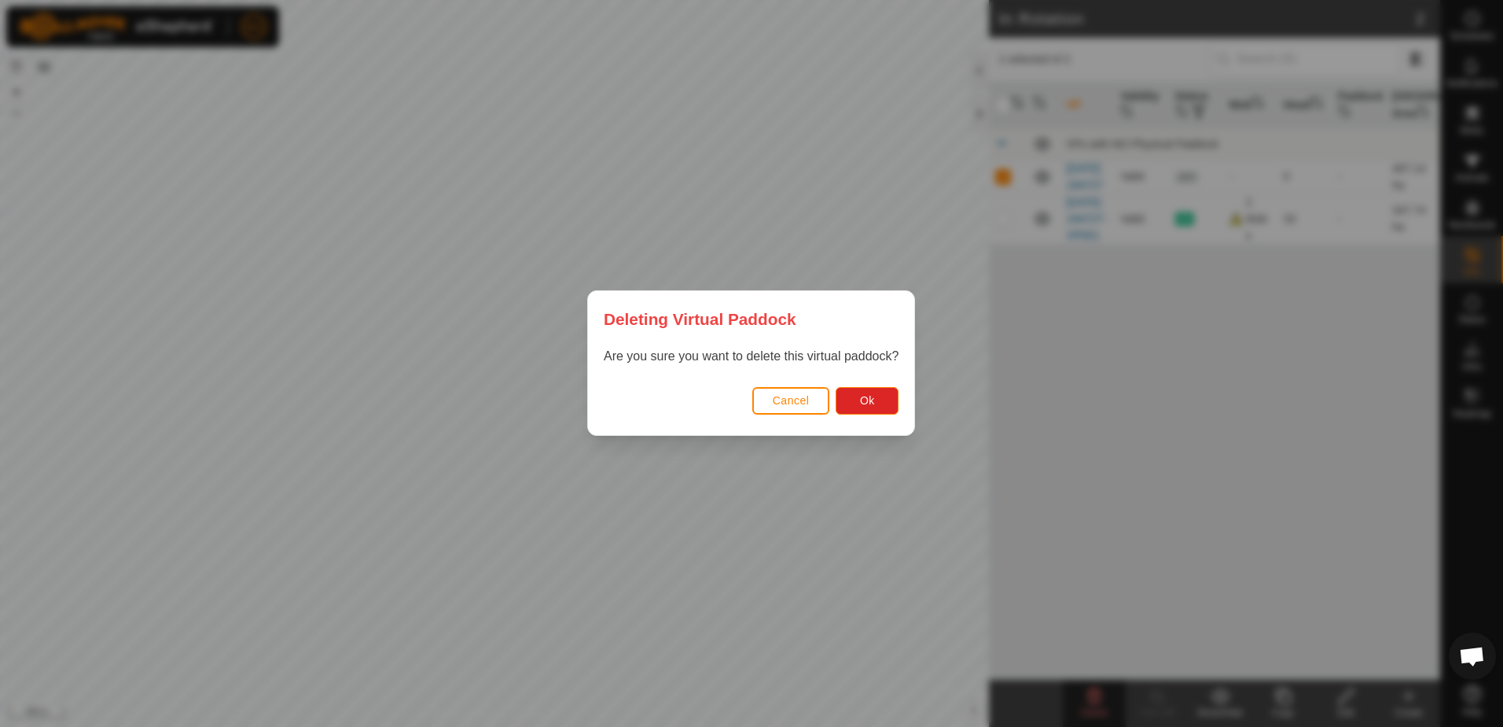 The width and height of the screenshot is (1503, 727). Describe the element at coordinates (868, 400) in the screenshot. I see `button: Ok` at that location.